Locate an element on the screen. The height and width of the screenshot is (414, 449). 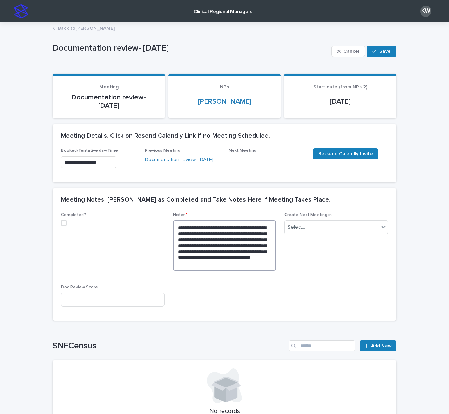
span: Doc Review Score is located at coordinates (79, 287).